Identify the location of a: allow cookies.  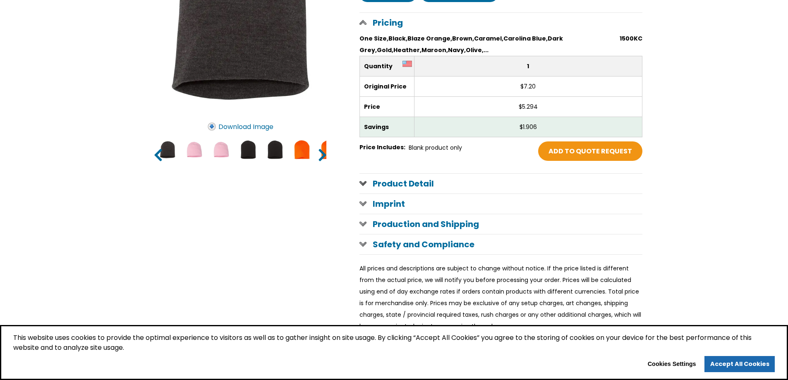
(740, 364).